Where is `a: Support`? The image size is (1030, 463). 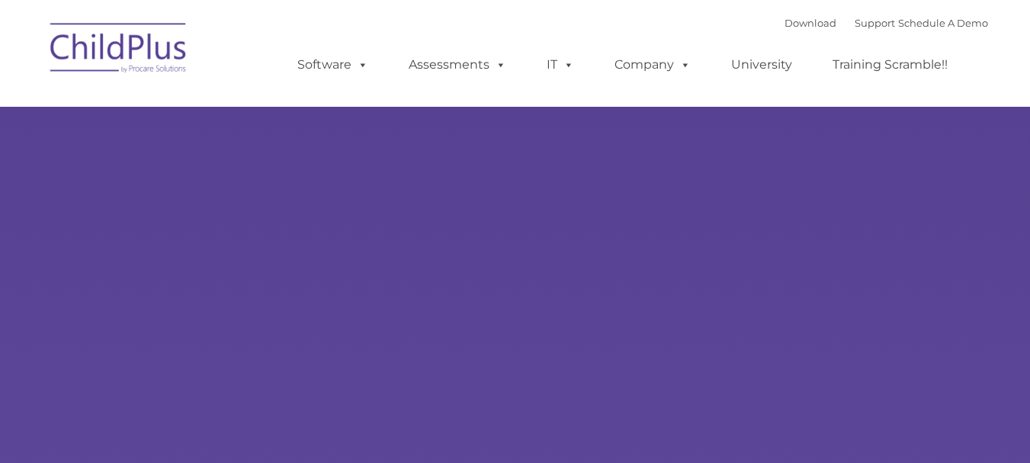 a: Support is located at coordinates (875, 23).